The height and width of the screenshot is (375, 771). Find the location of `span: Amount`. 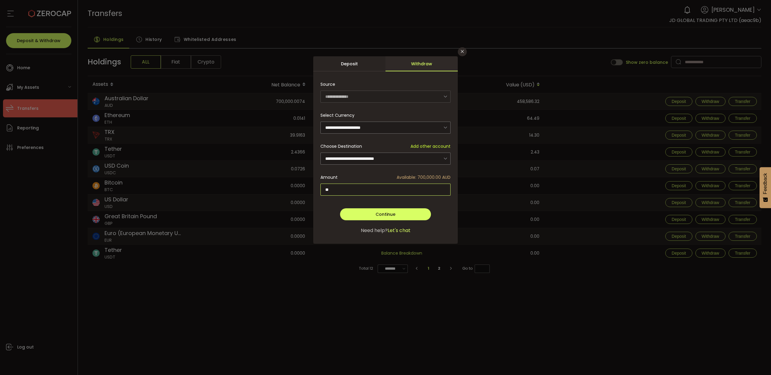

span: Amount is located at coordinates (329, 177).